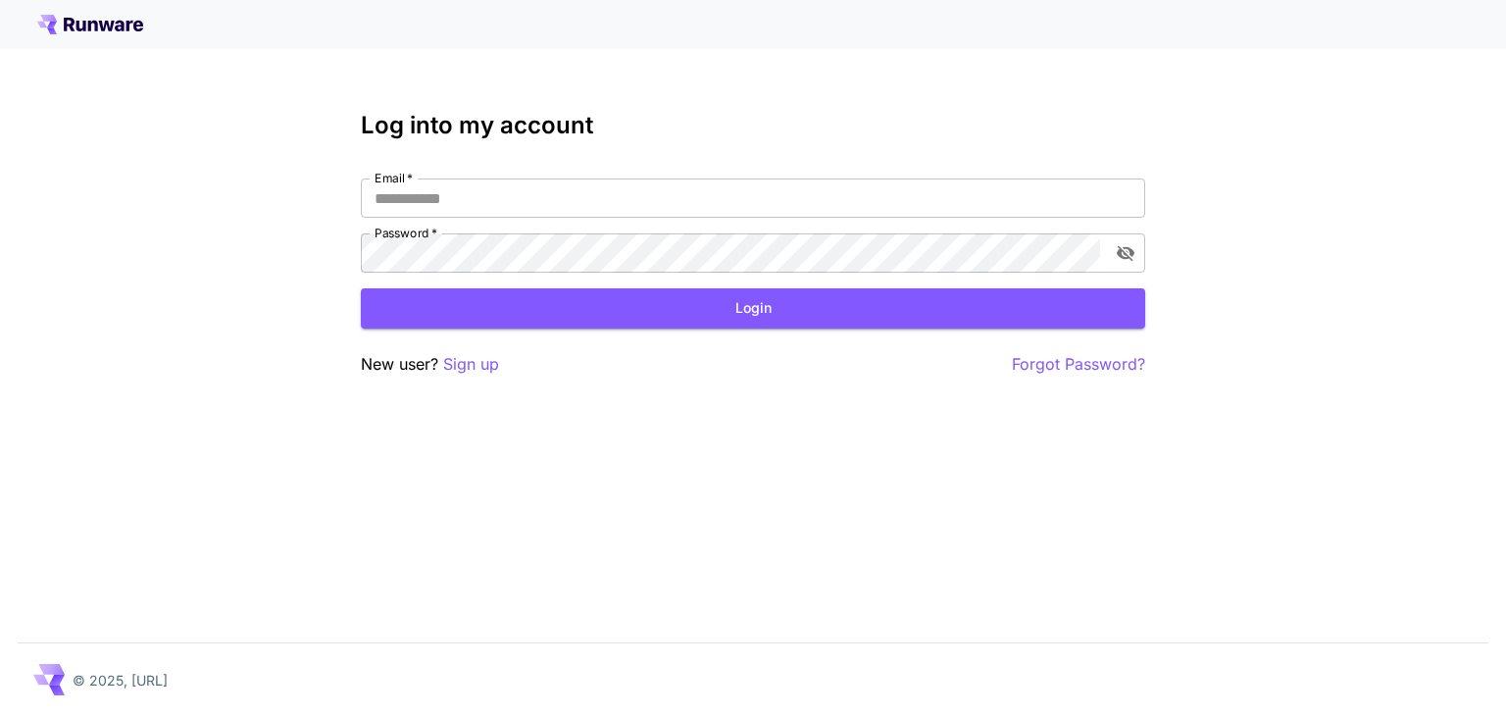 The height and width of the screenshot is (716, 1506). What do you see at coordinates (1126, 253) in the screenshot?
I see `button: toggle password visibility` at bounding box center [1126, 253].